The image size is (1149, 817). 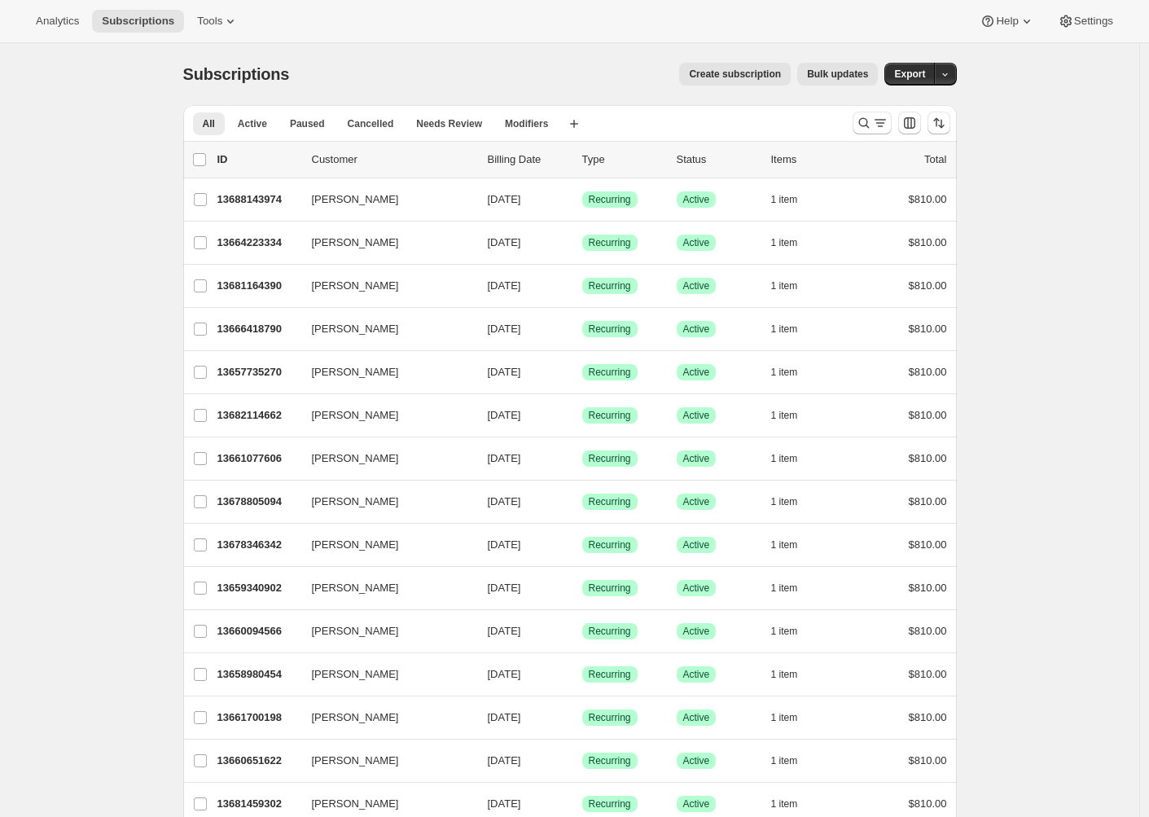 What do you see at coordinates (582, 160) in the screenshot?
I see `div: IDCustomerBilling DateTypeStatusItemsTotal` at bounding box center [582, 160].